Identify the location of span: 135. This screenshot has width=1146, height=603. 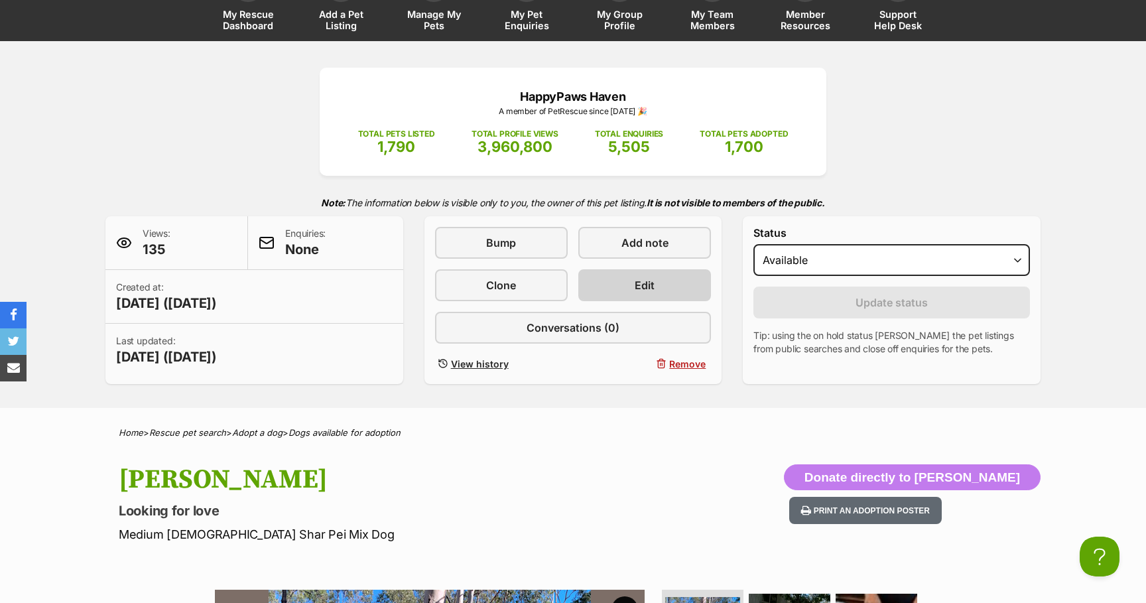
(156, 249).